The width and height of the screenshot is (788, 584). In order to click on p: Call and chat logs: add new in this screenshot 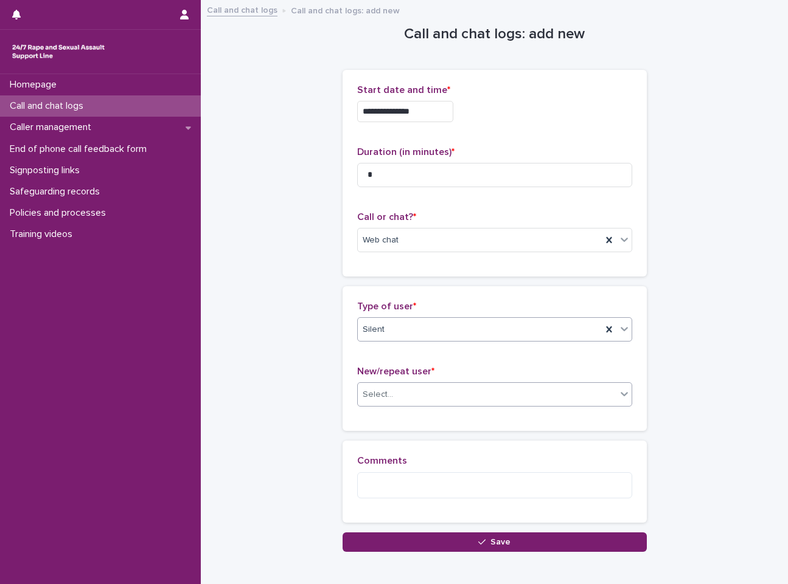, I will do `click(345, 10)`.